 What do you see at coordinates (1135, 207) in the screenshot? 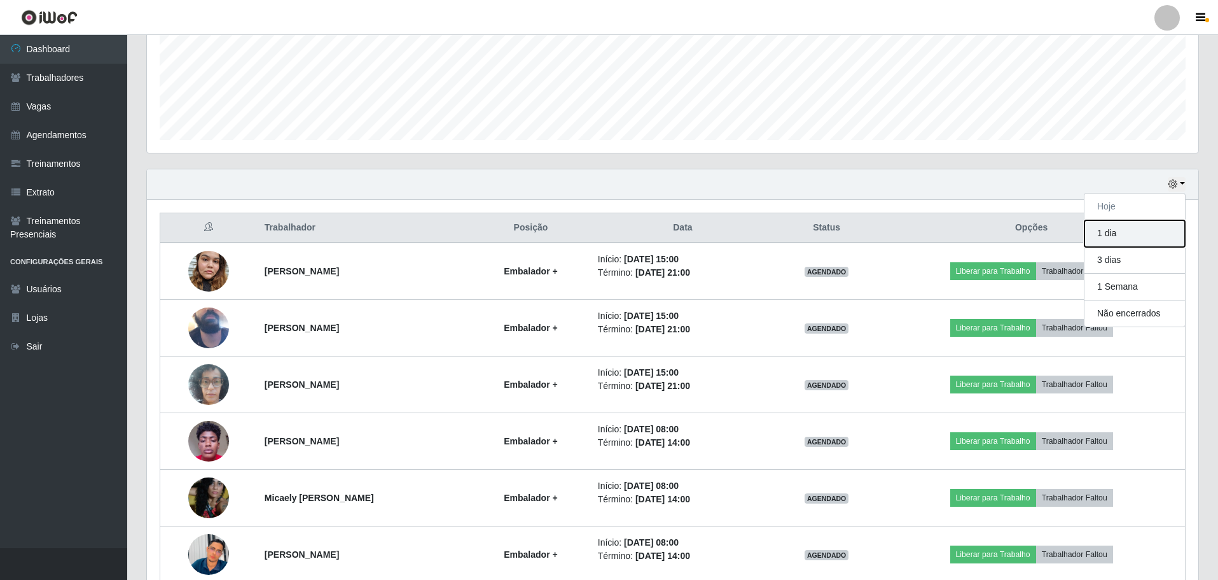
I see `button: Hoje` at bounding box center [1135, 207].